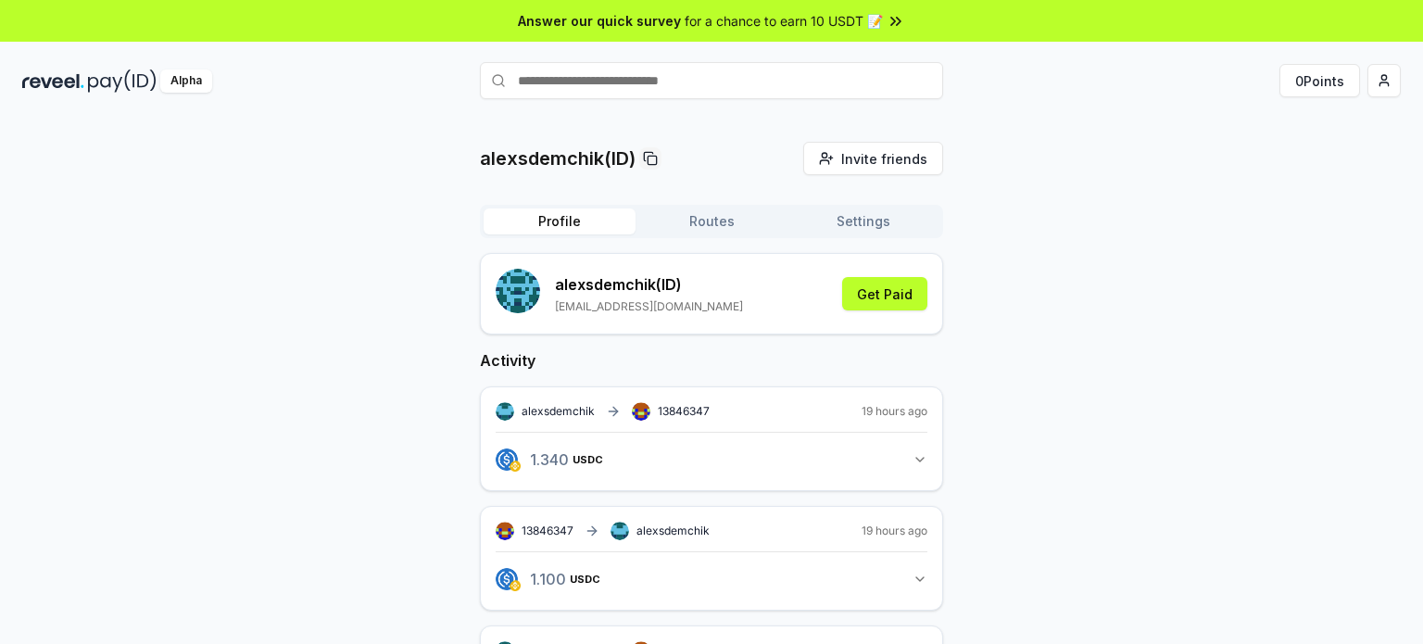 Image resolution: width=1423 pixels, height=644 pixels. Describe the element at coordinates (863, 221) in the screenshot. I see `button: Settings` at that location.